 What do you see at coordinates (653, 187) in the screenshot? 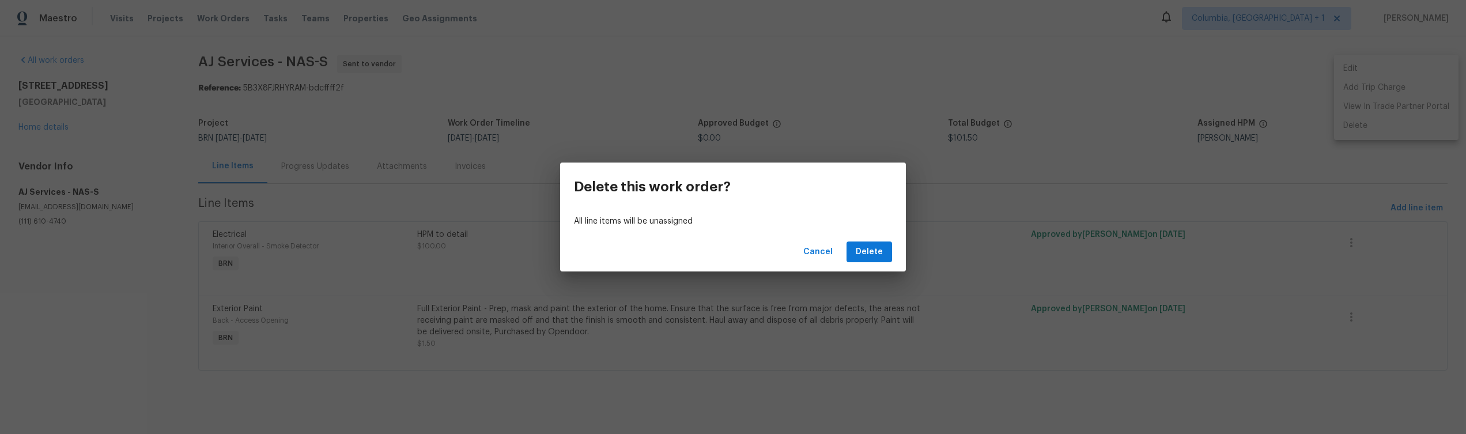
I see `h3: Delete this work order?` at bounding box center [653, 187].